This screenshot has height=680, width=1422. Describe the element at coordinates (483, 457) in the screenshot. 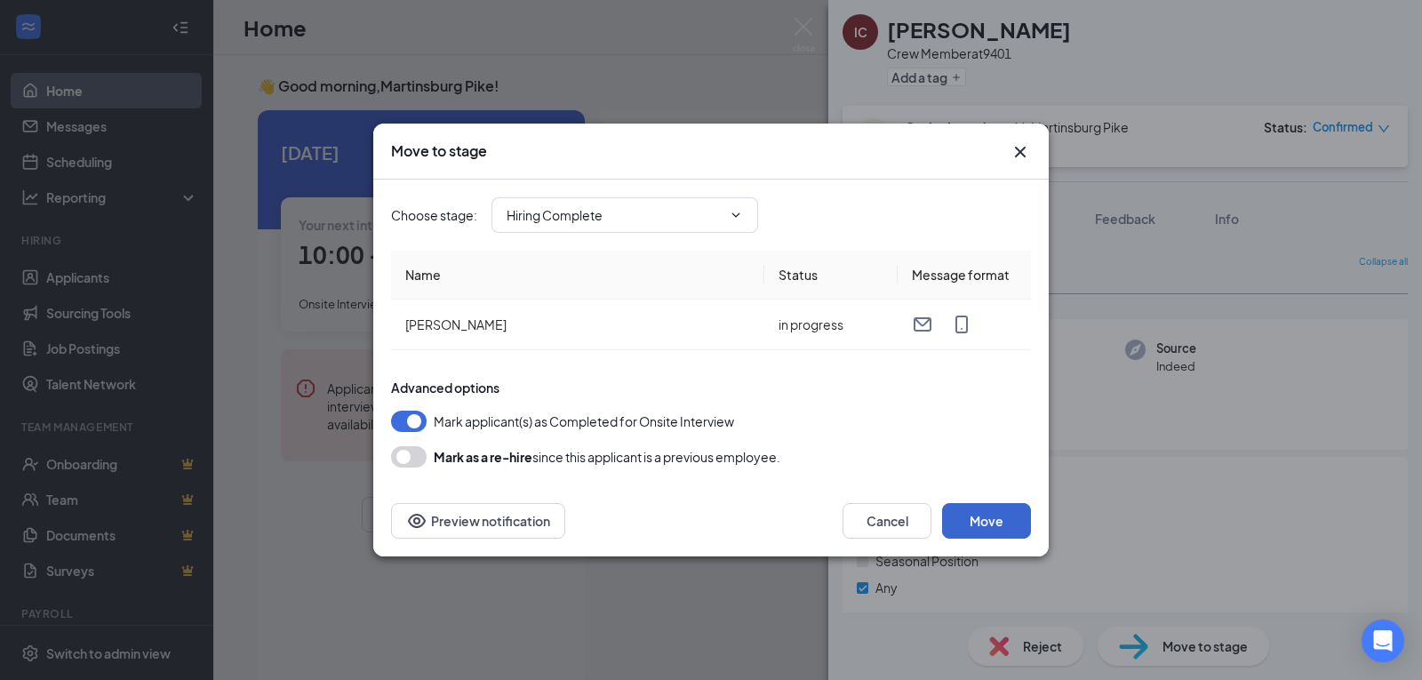

I see `b: Mark as a re-hire` at that location.